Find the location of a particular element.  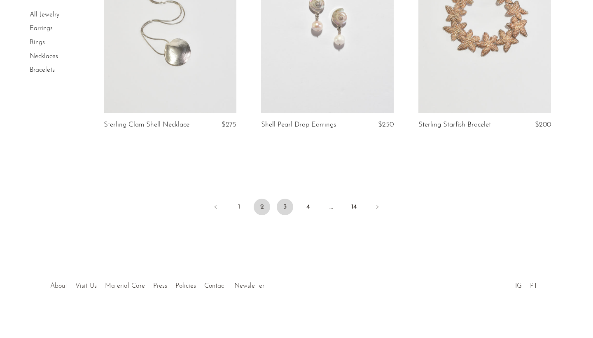

a: Next is located at coordinates (377, 207).